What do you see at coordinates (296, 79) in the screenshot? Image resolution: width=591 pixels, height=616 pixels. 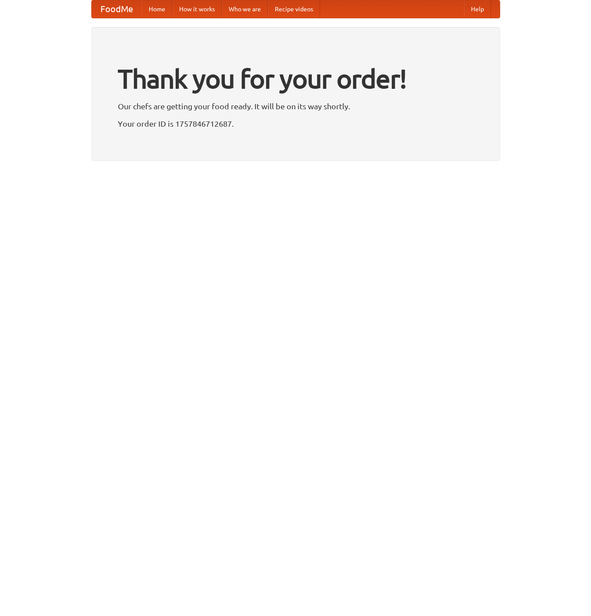 I see `h1: Thank you for your order!` at bounding box center [296, 79].